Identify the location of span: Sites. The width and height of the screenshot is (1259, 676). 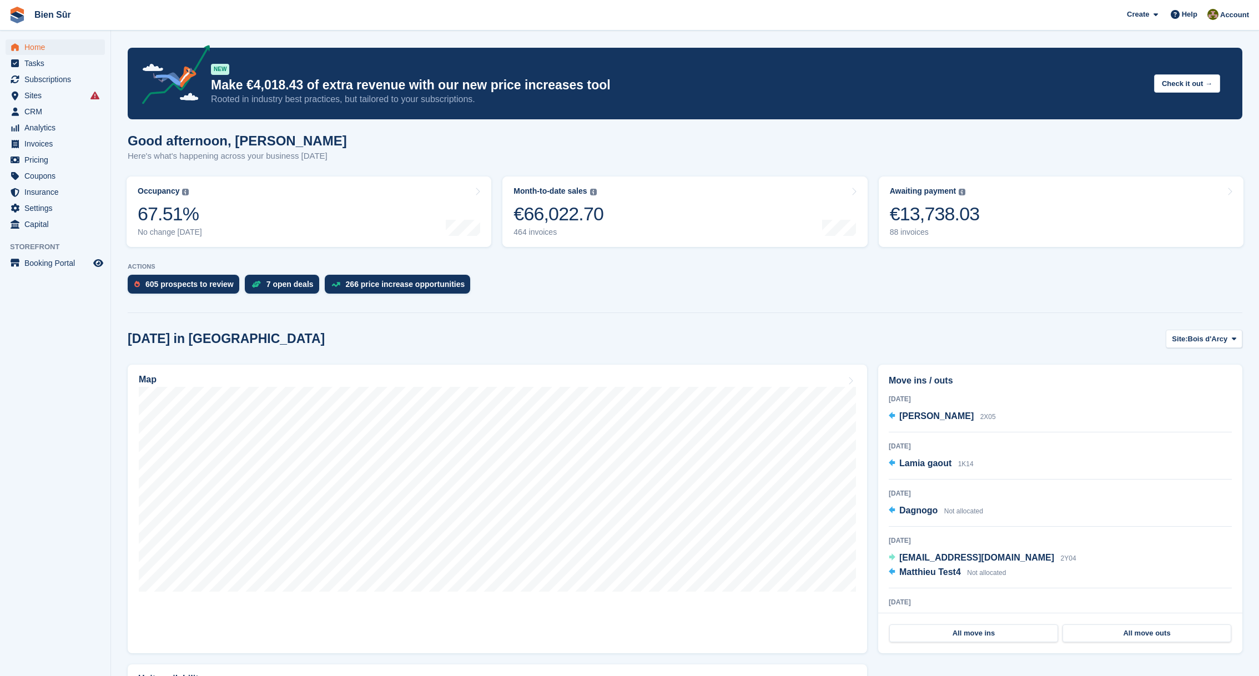
(58, 95).